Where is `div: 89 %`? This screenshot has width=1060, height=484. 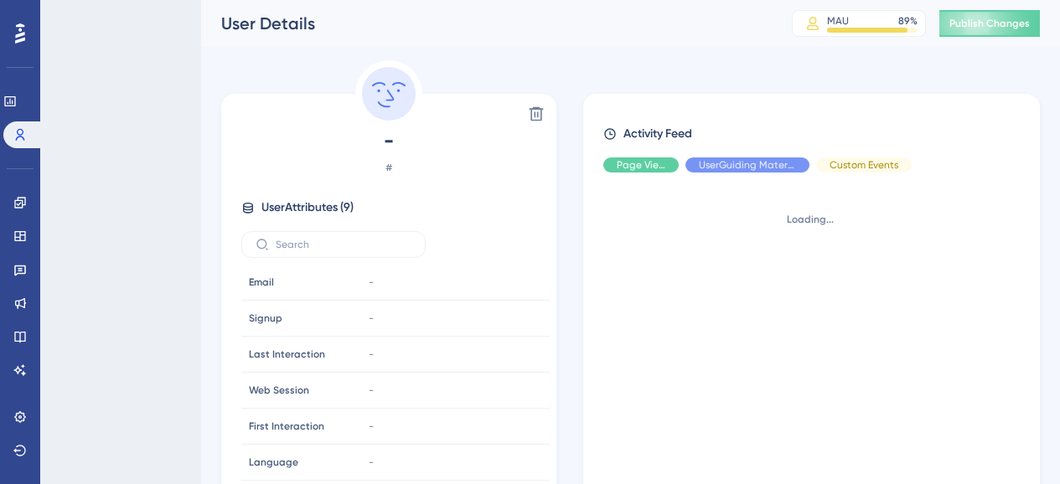
div: 89 % is located at coordinates (907, 21).